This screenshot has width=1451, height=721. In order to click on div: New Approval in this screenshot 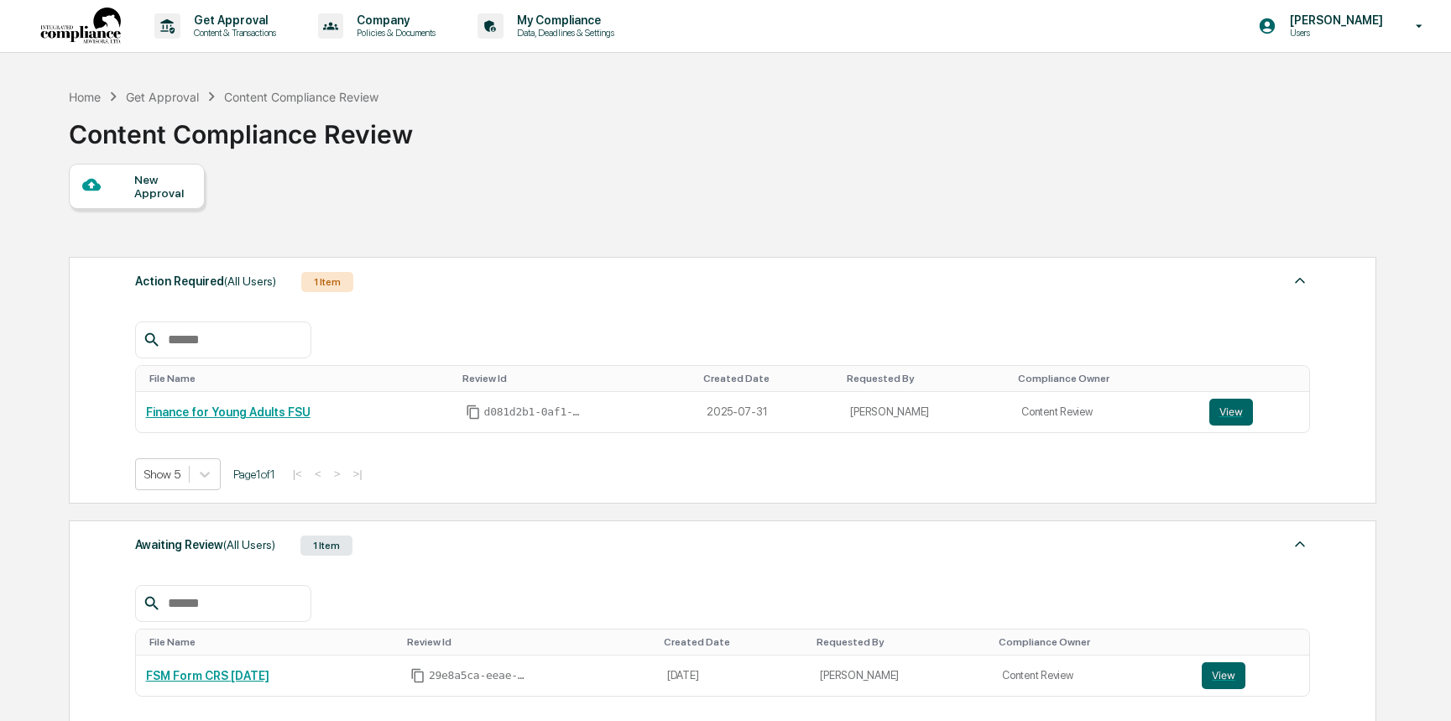, I will do `click(162, 186)`.